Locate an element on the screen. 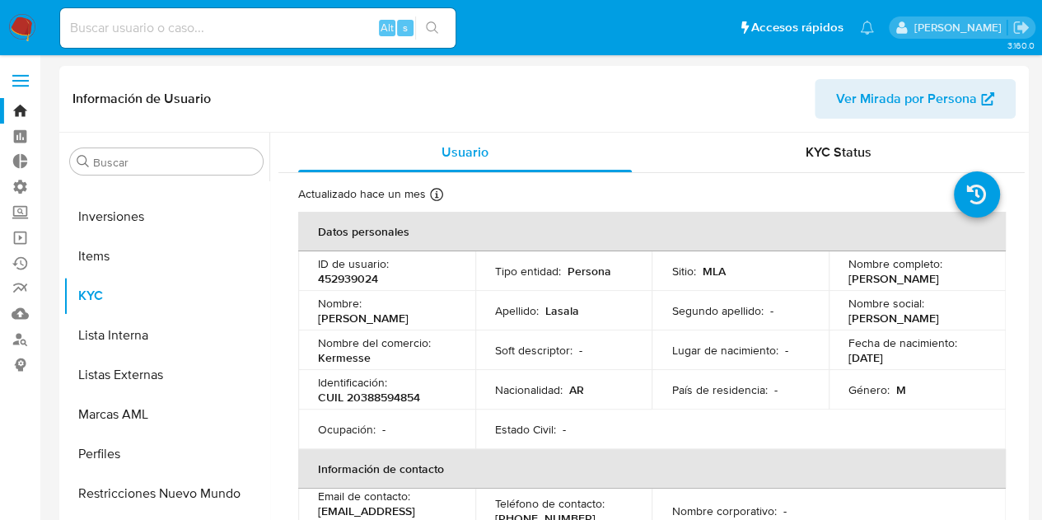 This screenshot has width=1042, height=520. p: Nombre social : is located at coordinates (886, 303).